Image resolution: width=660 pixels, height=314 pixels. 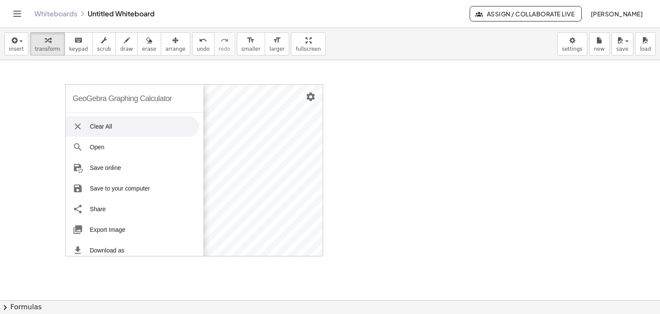 What do you see at coordinates (56, 14) in the screenshot?
I see `a: Whiteboards` at bounding box center [56, 14].